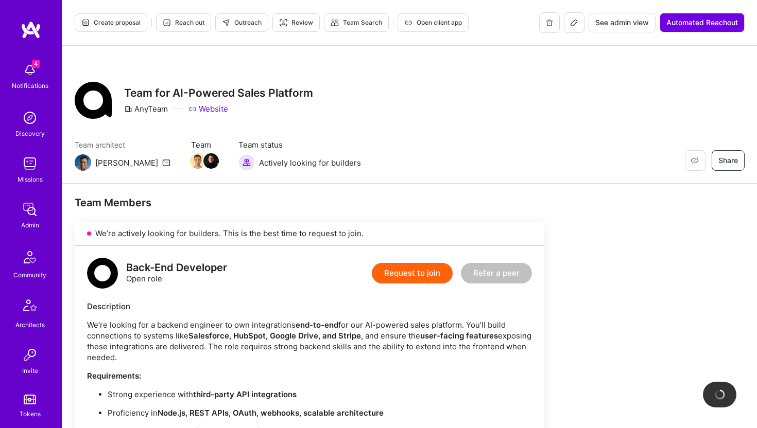 Image resolution: width=757 pixels, height=428 pixels. Describe the element at coordinates (30, 355) in the screenshot. I see `img: Invite` at that location.